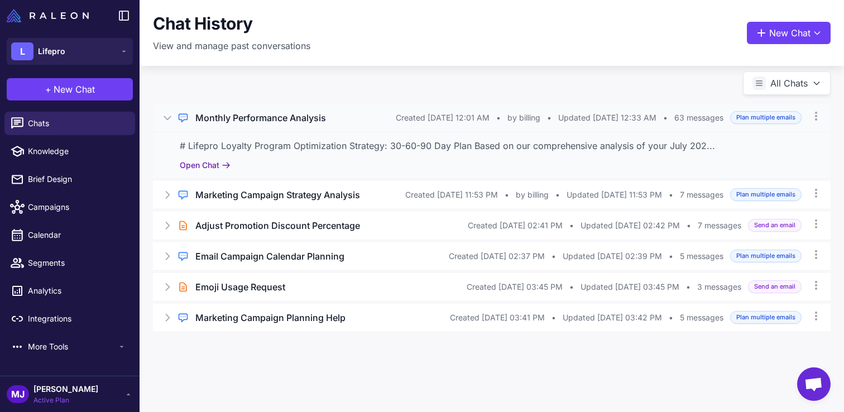 The width and height of the screenshot is (844, 412). Describe the element at coordinates (70, 291) in the screenshot. I see `a: Analytics` at that location.